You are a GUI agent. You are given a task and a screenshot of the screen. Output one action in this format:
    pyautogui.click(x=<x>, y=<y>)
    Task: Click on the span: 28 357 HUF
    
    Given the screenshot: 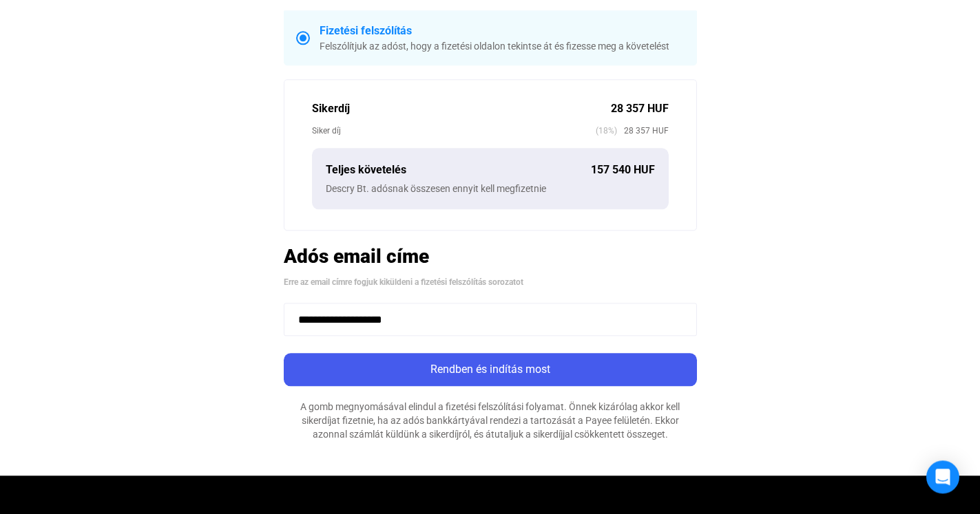 What is the action you would take?
    pyautogui.click(x=642, y=131)
    